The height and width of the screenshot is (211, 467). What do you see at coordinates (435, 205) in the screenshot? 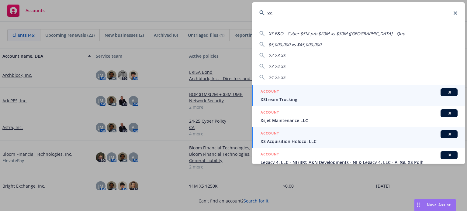
I see `button: Nova Assist` at bounding box center [435, 205].